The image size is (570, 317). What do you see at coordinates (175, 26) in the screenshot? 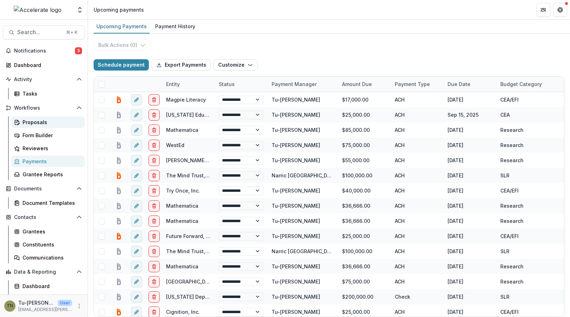
I see `div: Payment History` at bounding box center [175, 26].